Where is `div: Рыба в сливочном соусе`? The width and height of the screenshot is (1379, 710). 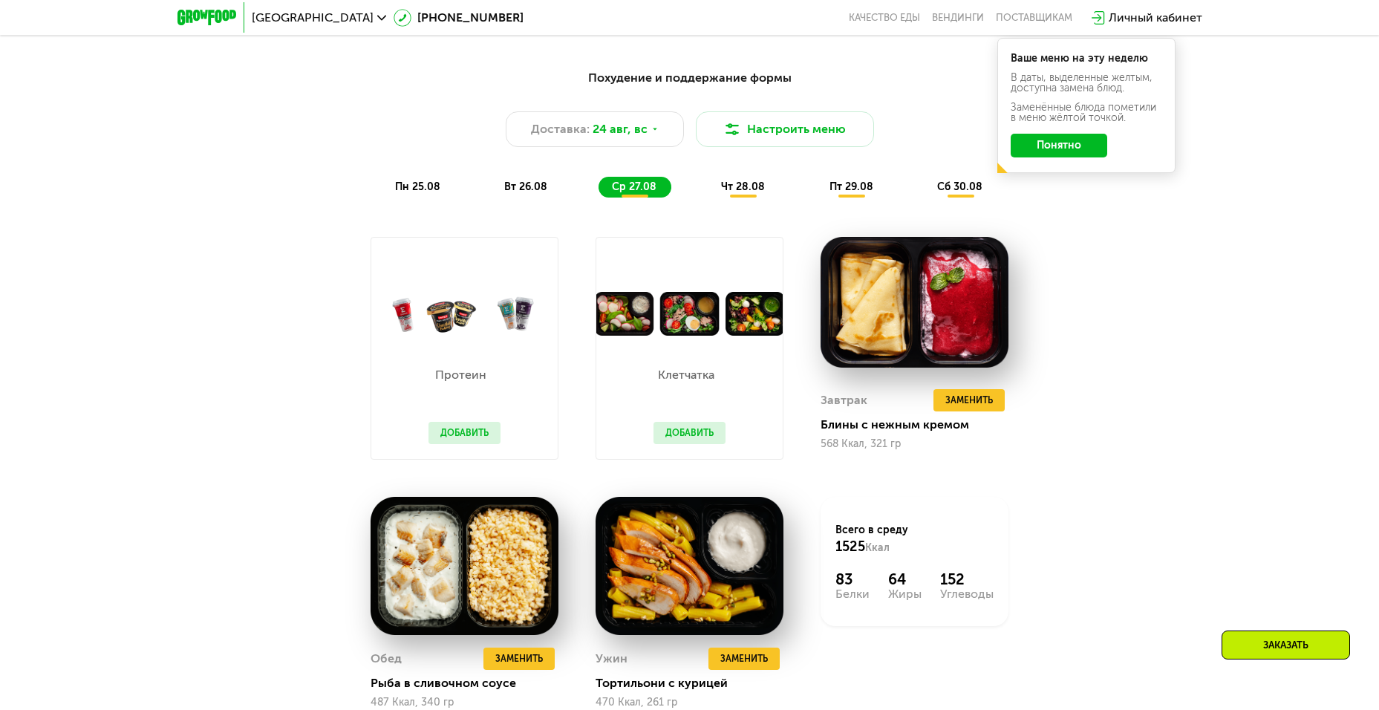
div: Рыба в сливочном соусе is located at coordinates (470, 683).